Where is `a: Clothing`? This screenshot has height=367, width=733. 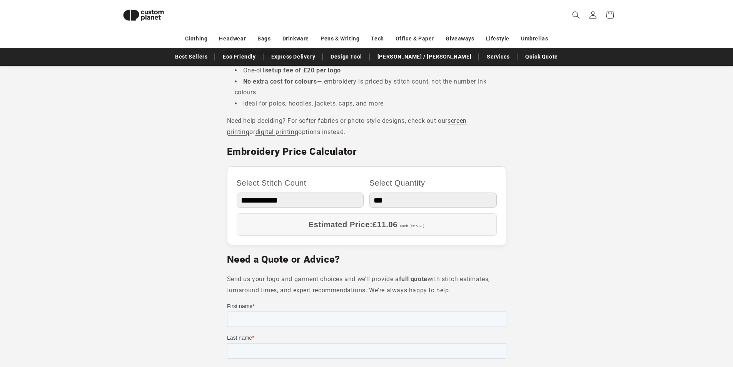
a: Clothing is located at coordinates (196, 38).